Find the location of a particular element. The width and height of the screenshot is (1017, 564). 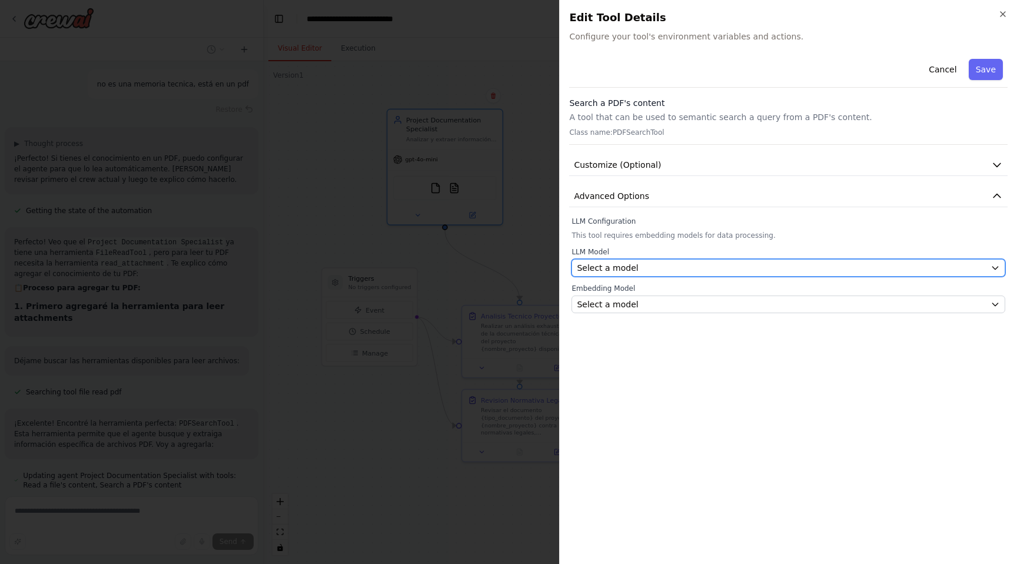

p: This tool requires embedding models for data processing. is located at coordinates (788, 235).